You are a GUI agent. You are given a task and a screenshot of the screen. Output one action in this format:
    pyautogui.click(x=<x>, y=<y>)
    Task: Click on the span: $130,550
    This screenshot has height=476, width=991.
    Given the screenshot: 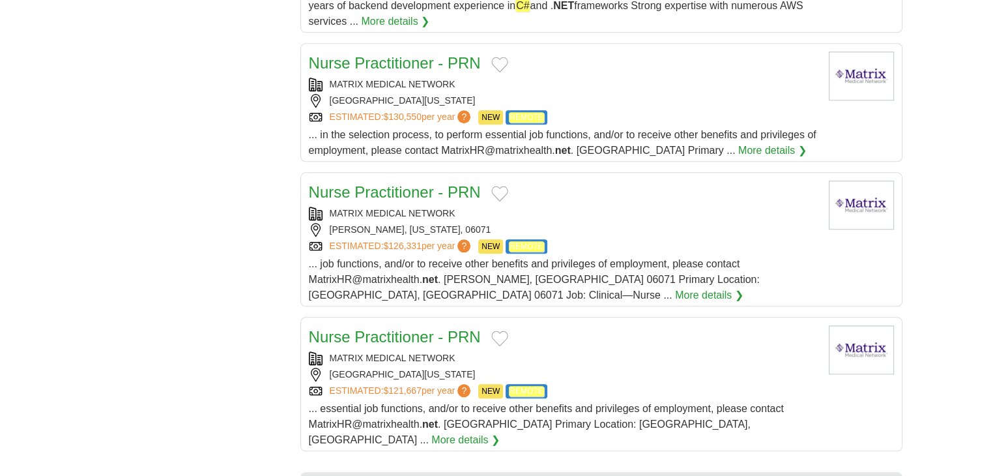 What is the action you would take?
    pyautogui.click(x=402, y=117)
    